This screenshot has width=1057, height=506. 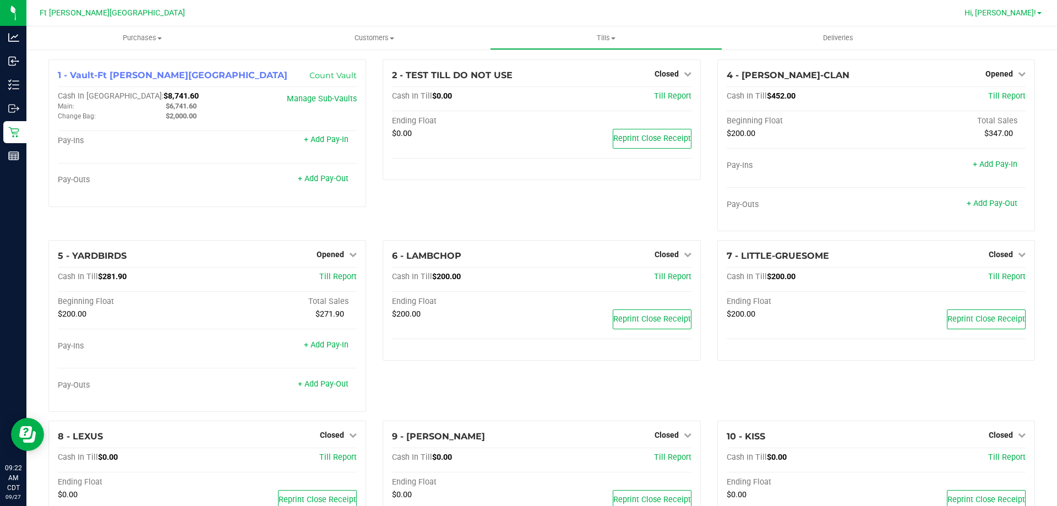 What do you see at coordinates (80, 436) in the screenshot?
I see `span: 8 - LEXUS` at bounding box center [80, 436].